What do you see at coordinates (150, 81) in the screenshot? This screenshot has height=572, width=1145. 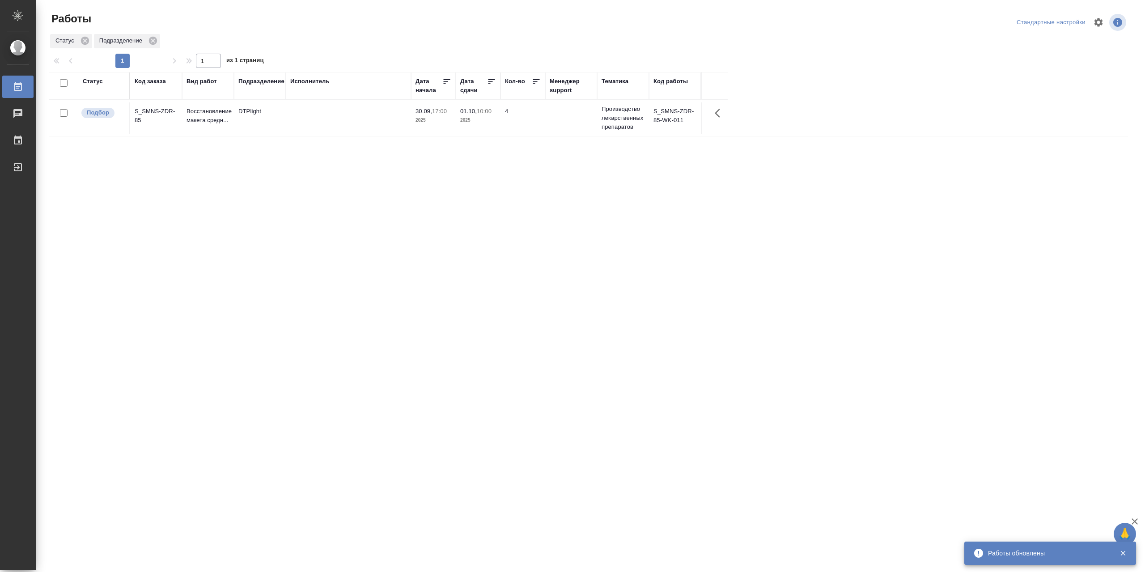 I see `div: Код заказа` at bounding box center [150, 81].